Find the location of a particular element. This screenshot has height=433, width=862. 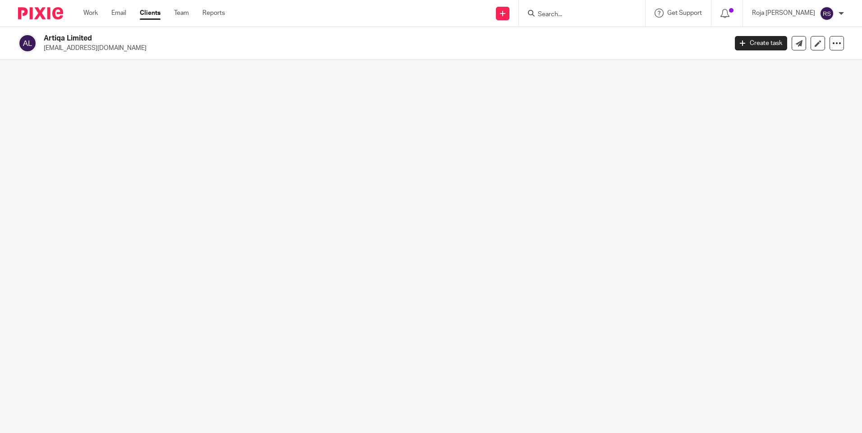

a: Team is located at coordinates (181, 13).